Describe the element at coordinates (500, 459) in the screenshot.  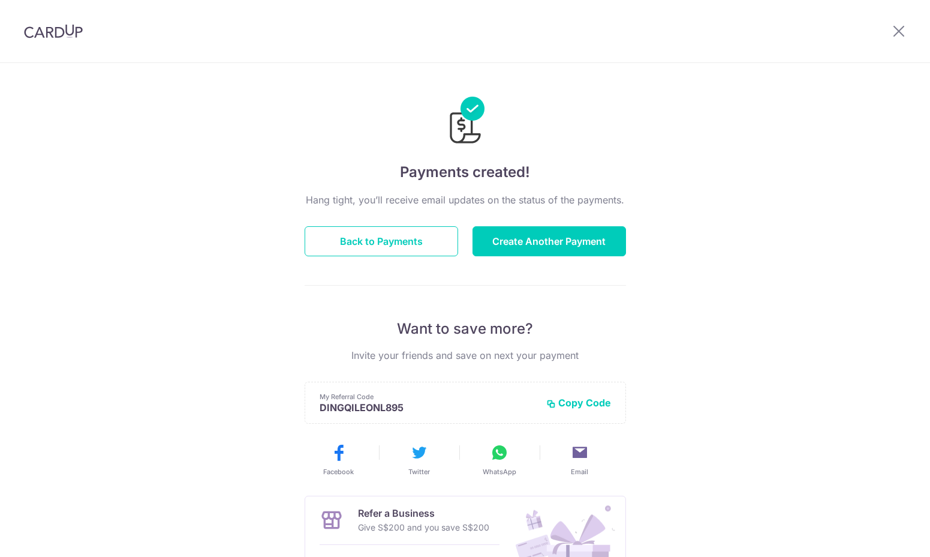
I see `button: WhatsApp` at that location.